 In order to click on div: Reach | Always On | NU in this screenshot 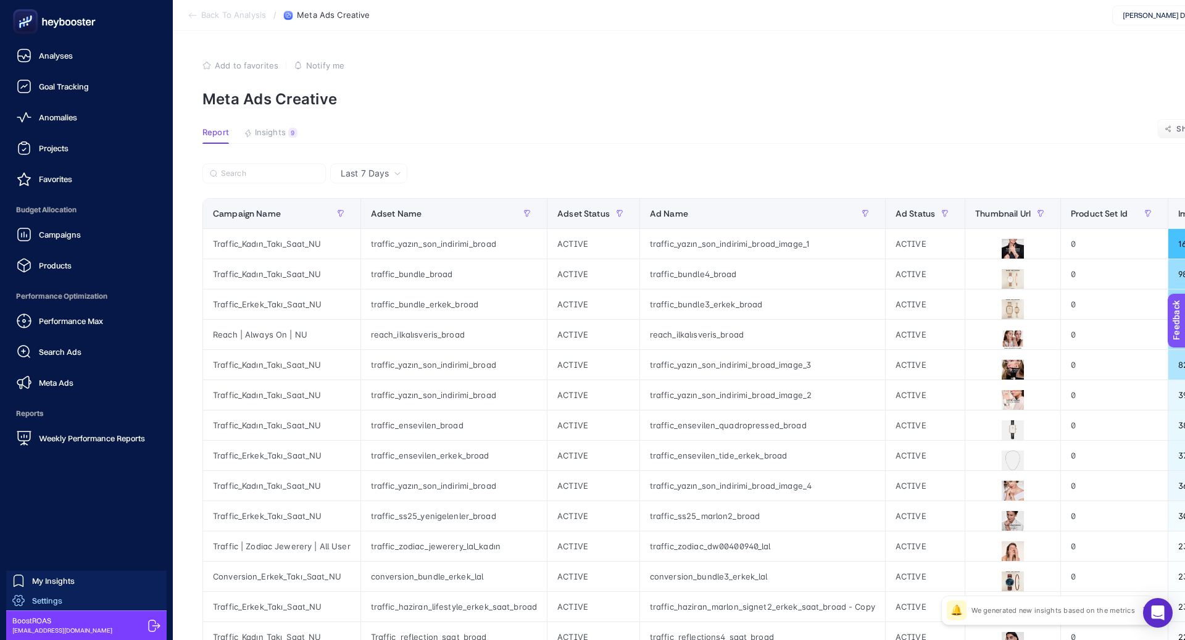, I will do `click(281, 334)`.